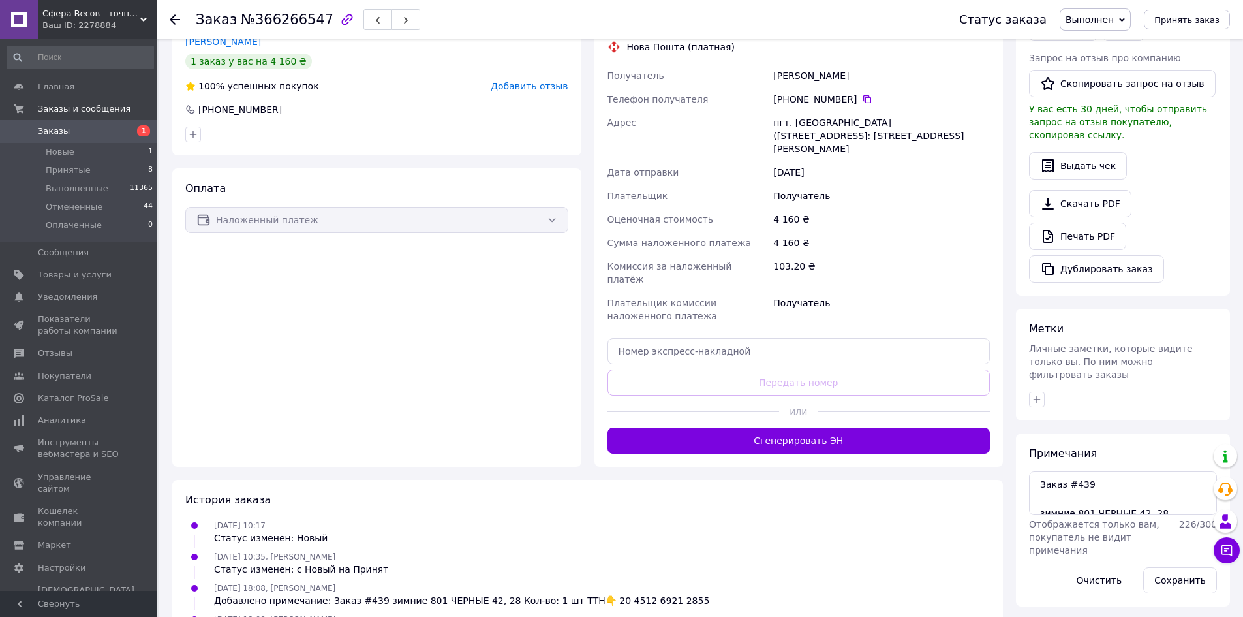 This screenshot has height=617, width=1243. What do you see at coordinates (658, 99) in the screenshot?
I see `span: Телефон получателя` at bounding box center [658, 99].